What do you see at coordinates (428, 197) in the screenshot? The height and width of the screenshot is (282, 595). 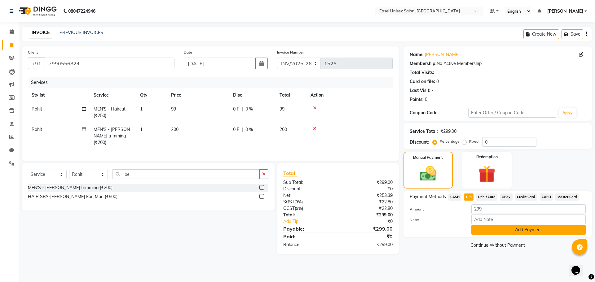 I see `span: Payment Methods` at bounding box center [428, 197].